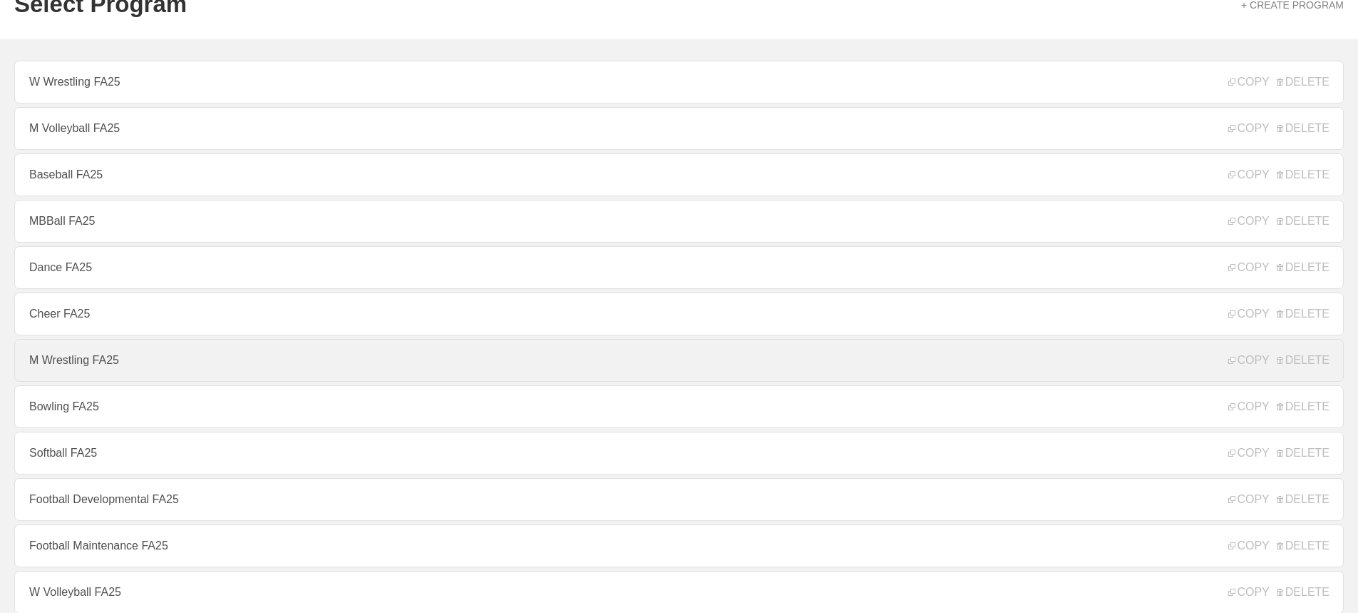  I want to click on a: Football Developmental FA25, so click(679, 499).